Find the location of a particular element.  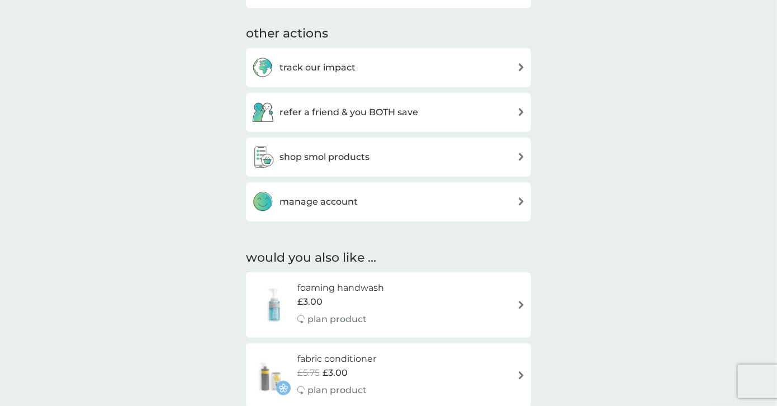

h3: manage account is located at coordinates (318, 202).